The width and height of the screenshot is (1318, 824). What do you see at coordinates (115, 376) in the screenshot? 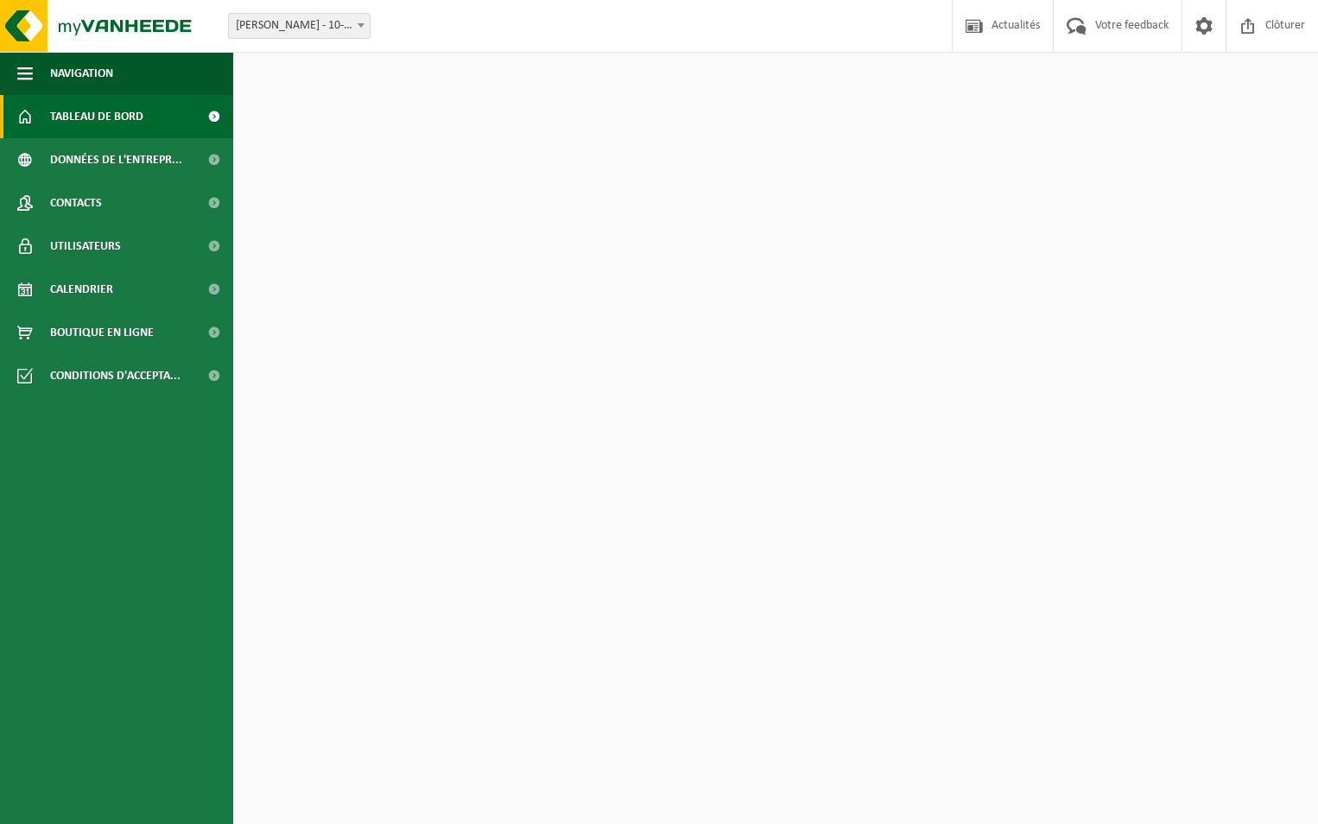
I see `span: Conditions d'accepta...` at bounding box center [115, 376].